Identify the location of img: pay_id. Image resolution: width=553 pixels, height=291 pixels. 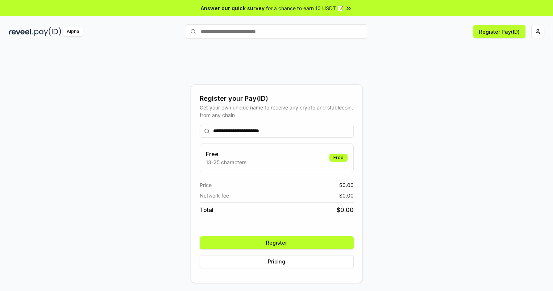
(48, 32).